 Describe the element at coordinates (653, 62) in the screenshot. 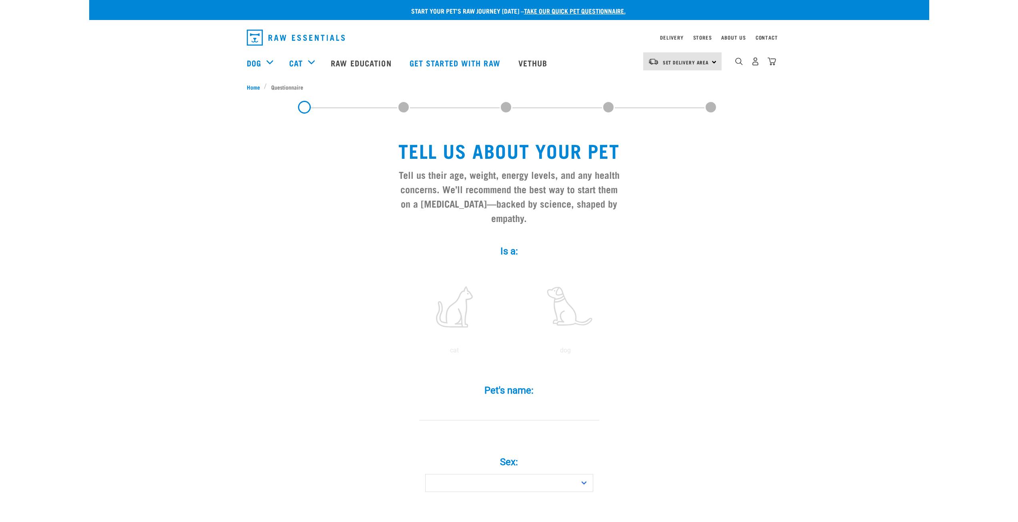

I see `img: van-moving.png` at that location.